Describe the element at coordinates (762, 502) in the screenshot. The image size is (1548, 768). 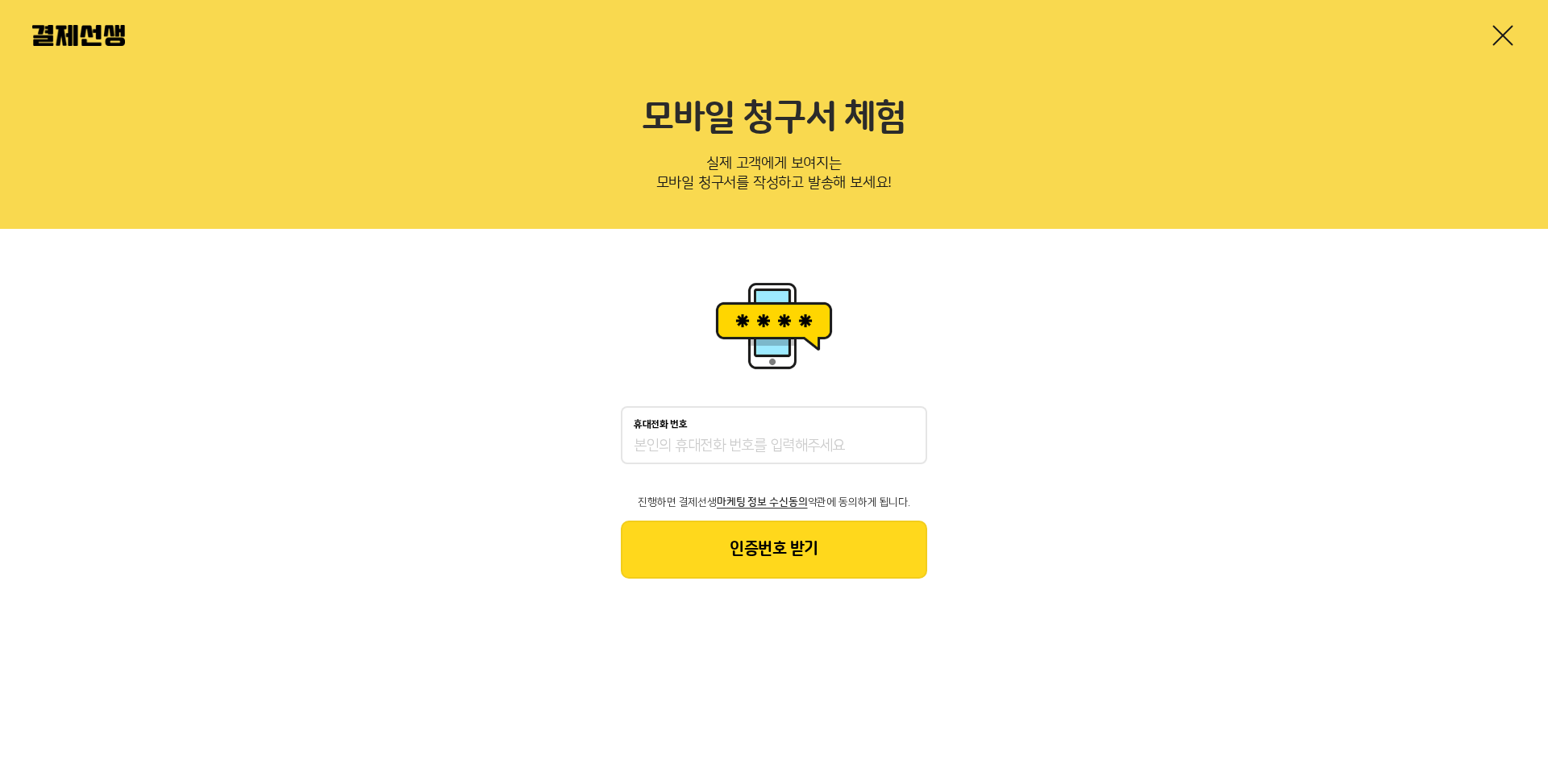
I see `span: 마케팅 정보 수신동의` at that location.